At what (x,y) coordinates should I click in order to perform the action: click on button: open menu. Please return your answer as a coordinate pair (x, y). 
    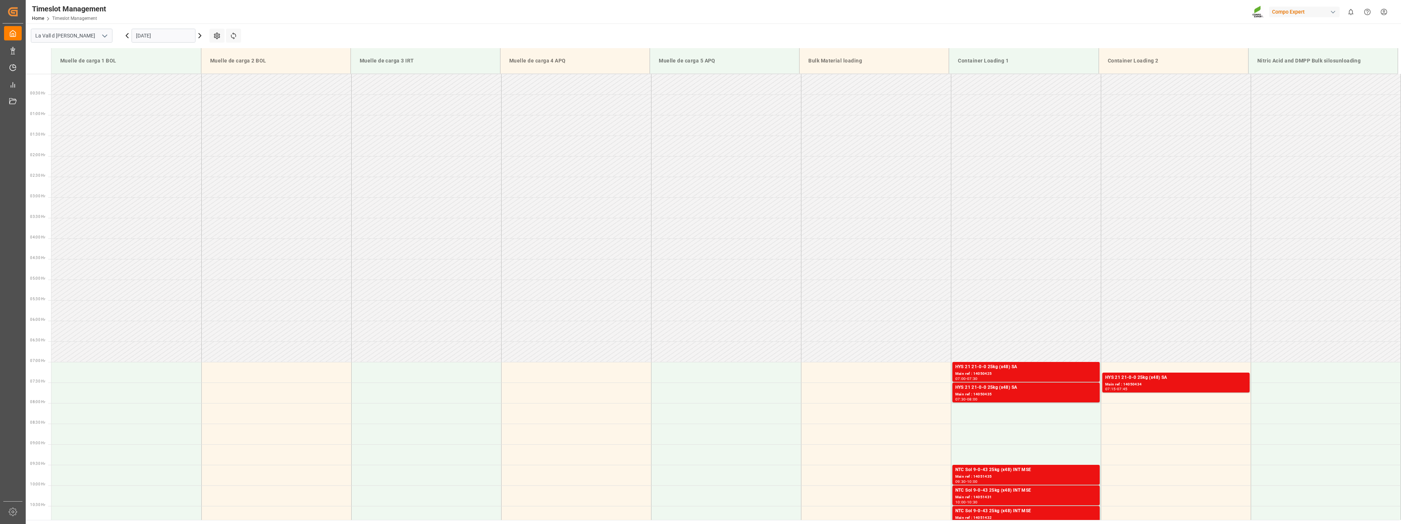
    Looking at the image, I should click on (104, 36).